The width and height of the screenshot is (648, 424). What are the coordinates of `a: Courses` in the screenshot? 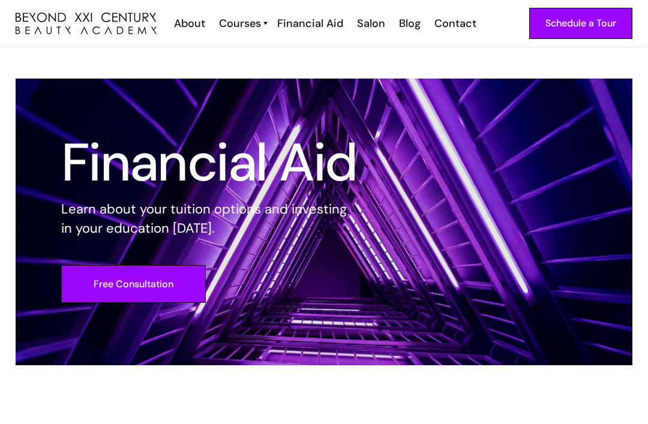 It's located at (241, 23).